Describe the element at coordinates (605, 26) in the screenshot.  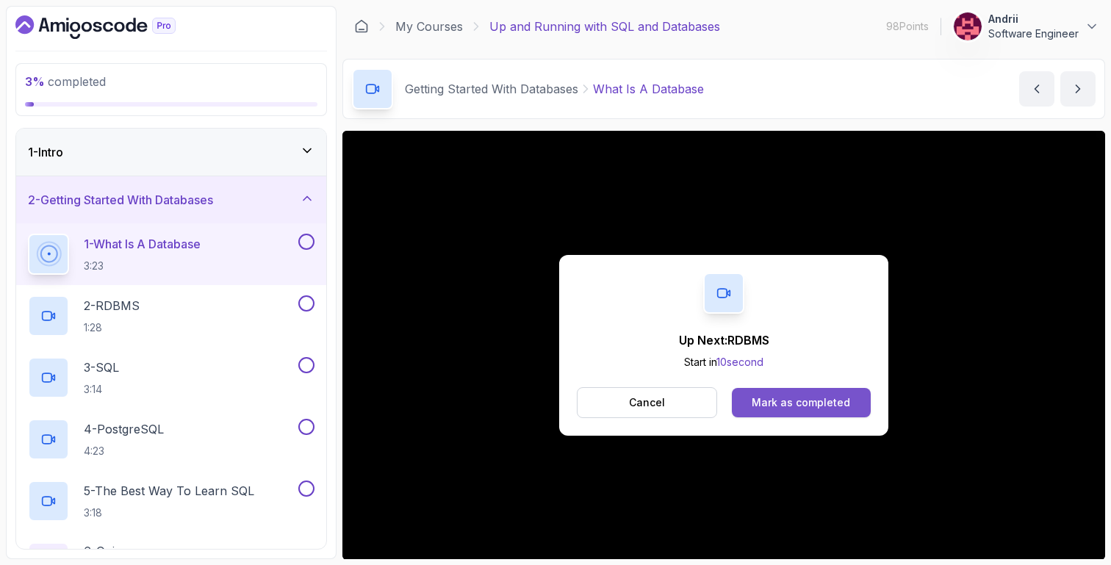
I see `p: Up and Running with SQL and Databases` at that location.